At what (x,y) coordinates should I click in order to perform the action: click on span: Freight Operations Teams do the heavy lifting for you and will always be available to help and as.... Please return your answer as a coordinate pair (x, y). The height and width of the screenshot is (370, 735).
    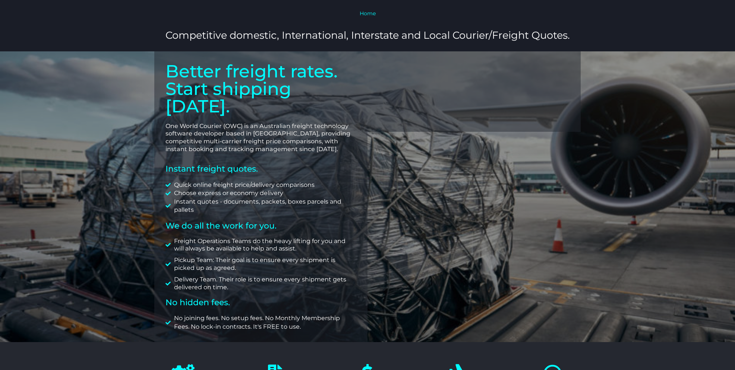
    Looking at the image, I should click on (264, 245).